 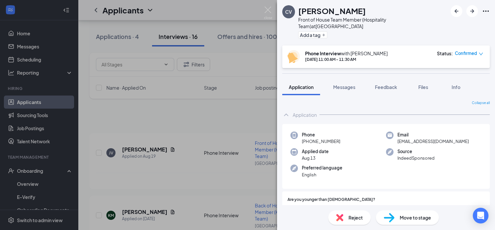 What do you see at coordinates (321, 135) in the screenshot?
I see `span: Phone` at bounding box center [321, 135].